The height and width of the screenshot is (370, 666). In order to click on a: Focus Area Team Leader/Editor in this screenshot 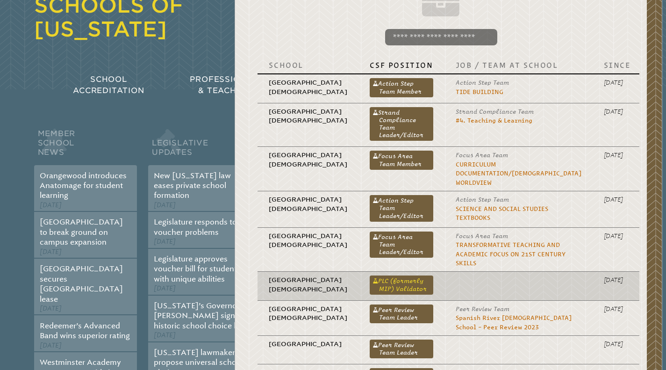, I will do `click(401, 245)`.